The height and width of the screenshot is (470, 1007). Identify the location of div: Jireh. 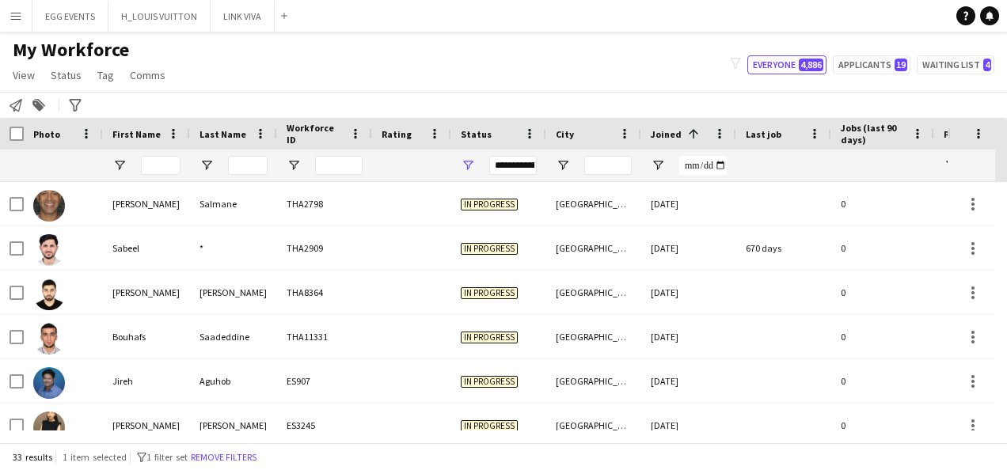
(146, 381).